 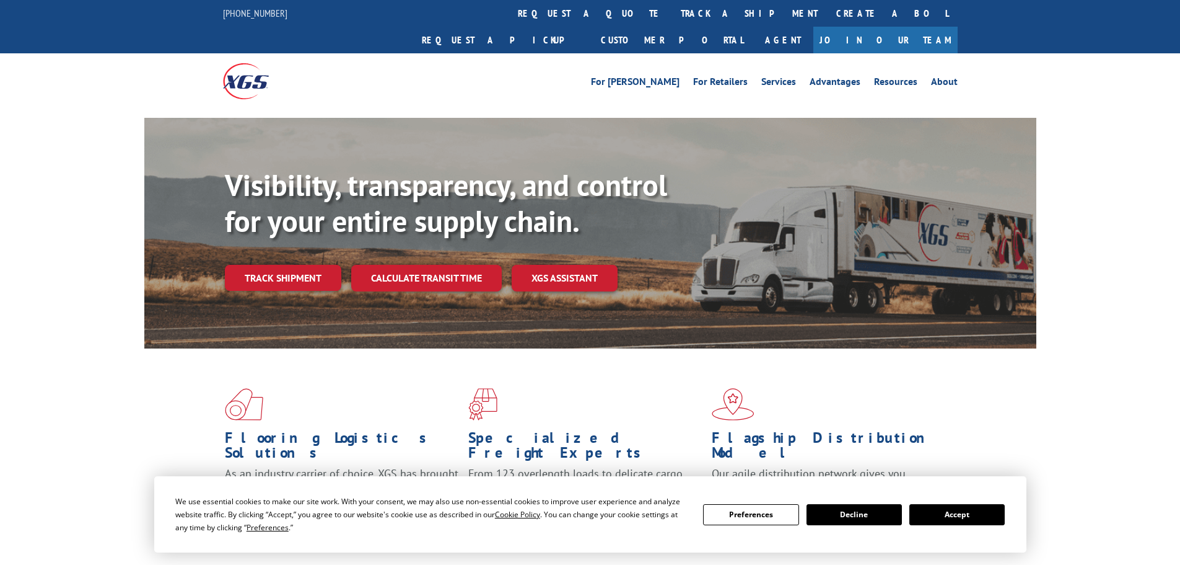 What do you see at coordinates (565, 278) in the screenshot?
I see `a: XGS ASSISTANT` at bounding box center [565, 278].